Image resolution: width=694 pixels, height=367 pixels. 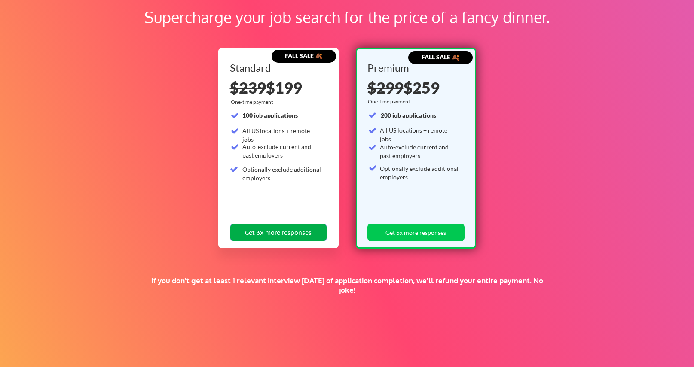 I want to click on div: Premium, so click(x=414, y=68).